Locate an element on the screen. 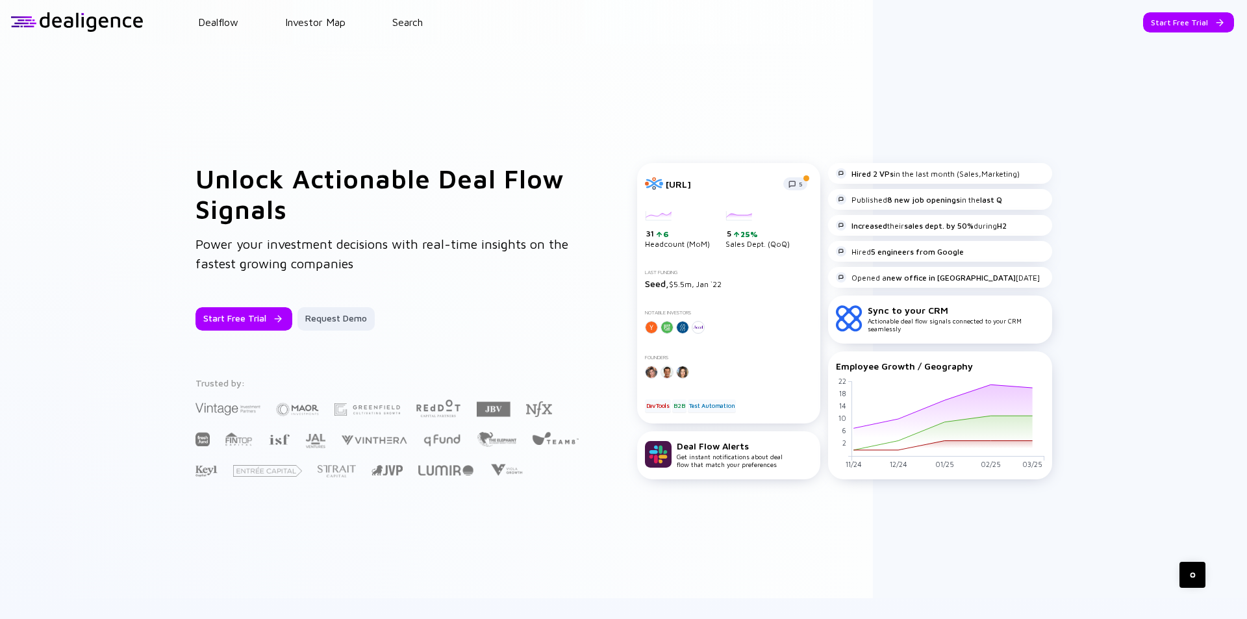 The width and height of the screenshot is (1247, 619). img: Israel Secondary Fund is located at coordinates (279, 439).